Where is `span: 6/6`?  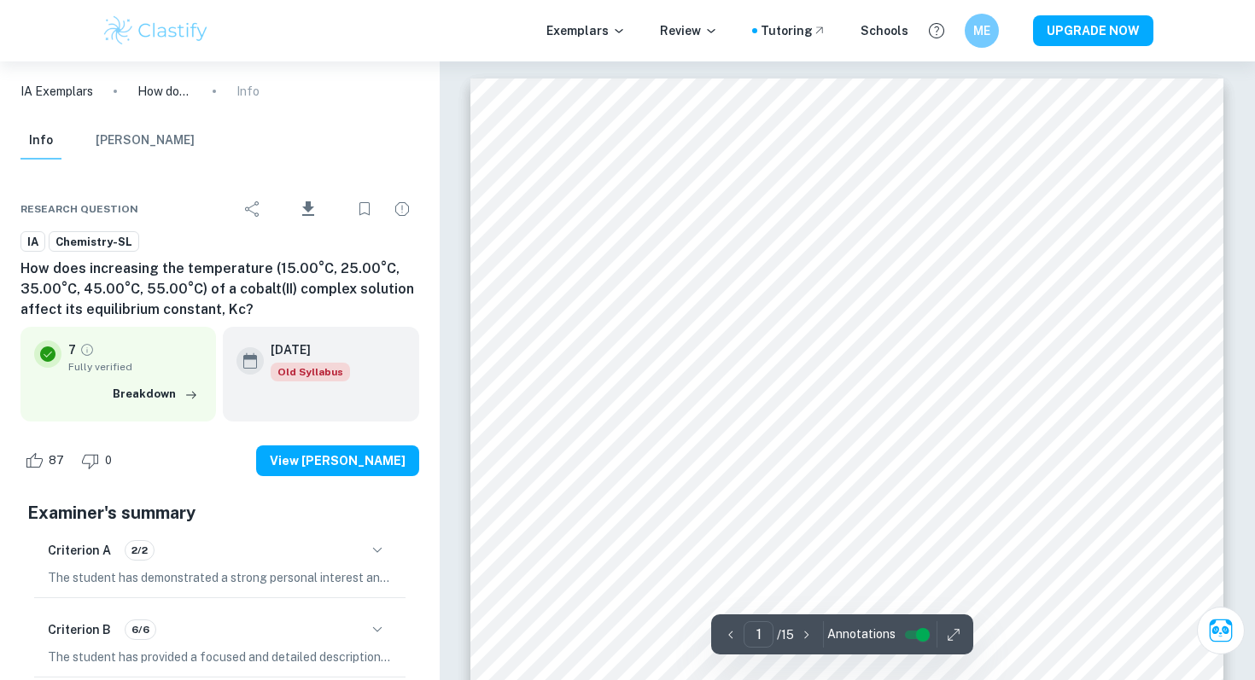
span: 6/6 is located at coordinates (140, 630).